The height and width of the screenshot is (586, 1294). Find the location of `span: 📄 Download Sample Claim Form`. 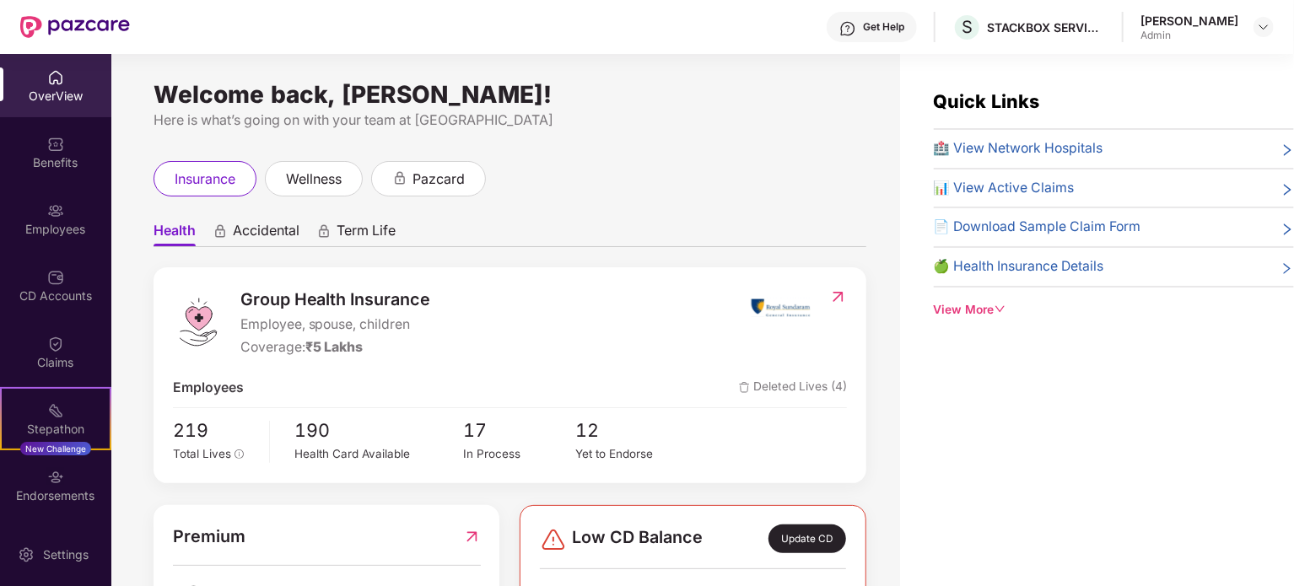

span: 📄 Download Sample Claim Form is located at coordinates (1038, 227).